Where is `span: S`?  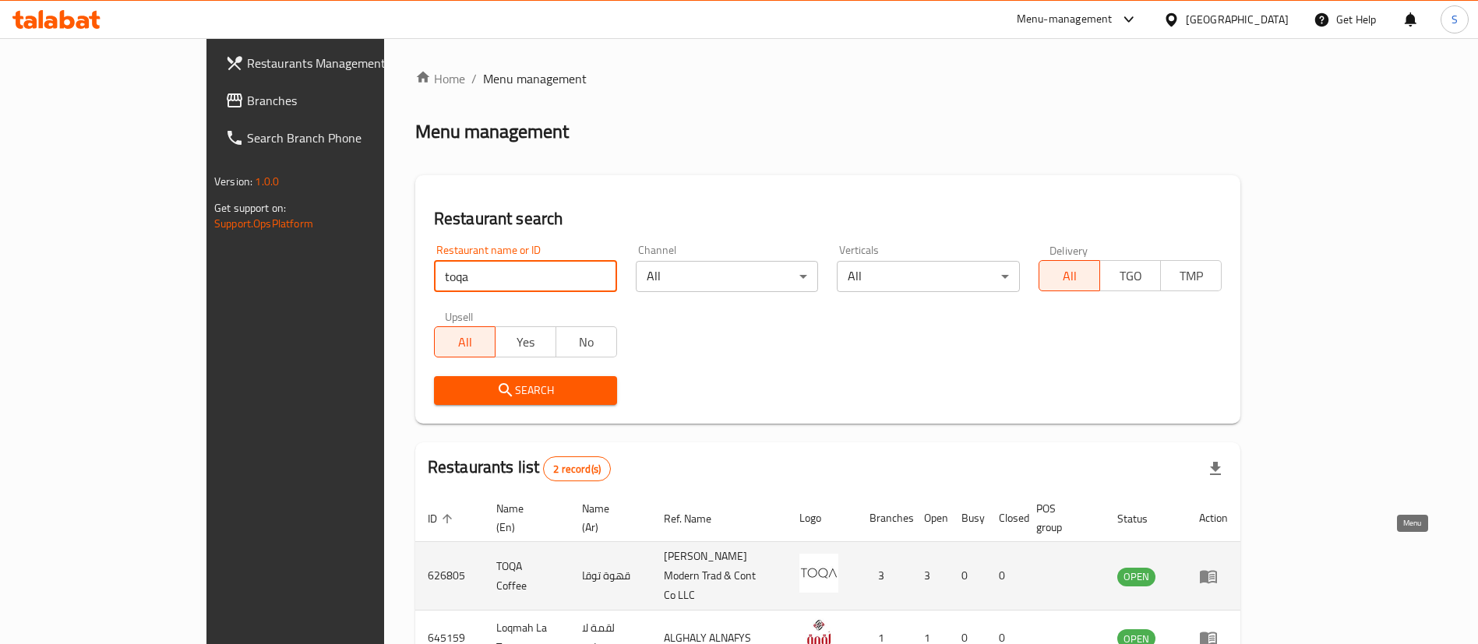
span: S is located at coordinates (1454, 19).